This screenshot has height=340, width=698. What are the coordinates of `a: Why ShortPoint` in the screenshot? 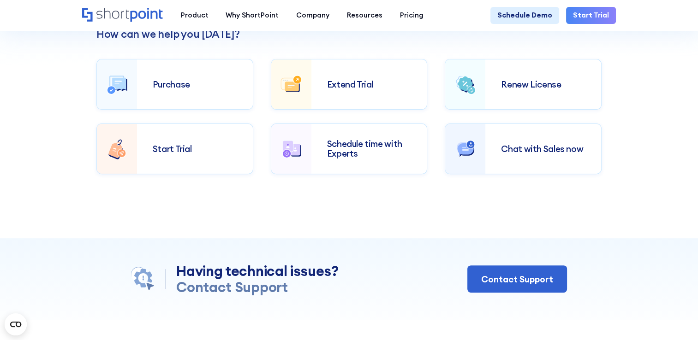 It's located at (252, 16).